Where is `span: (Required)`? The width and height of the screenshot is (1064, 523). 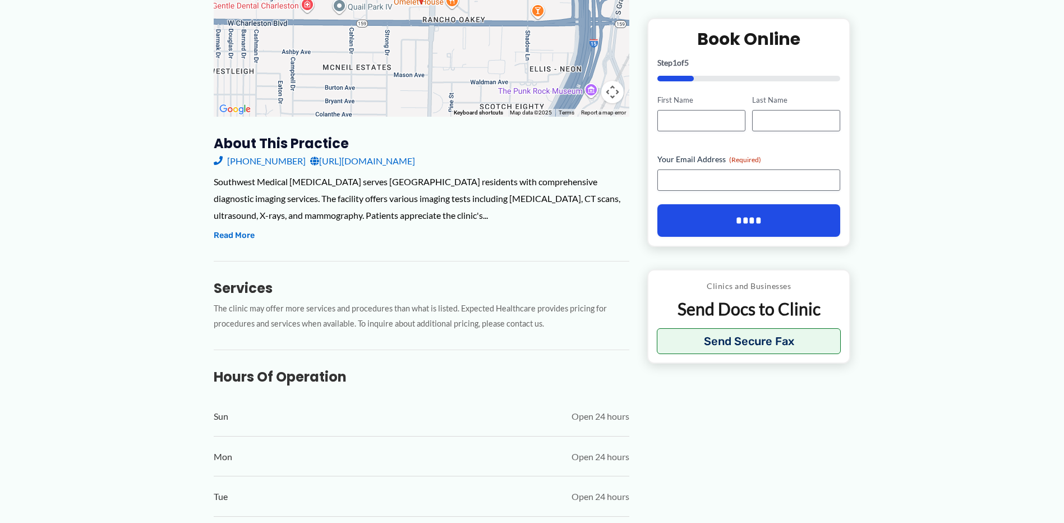
span: (Required) is located at coordinates (745, 159).